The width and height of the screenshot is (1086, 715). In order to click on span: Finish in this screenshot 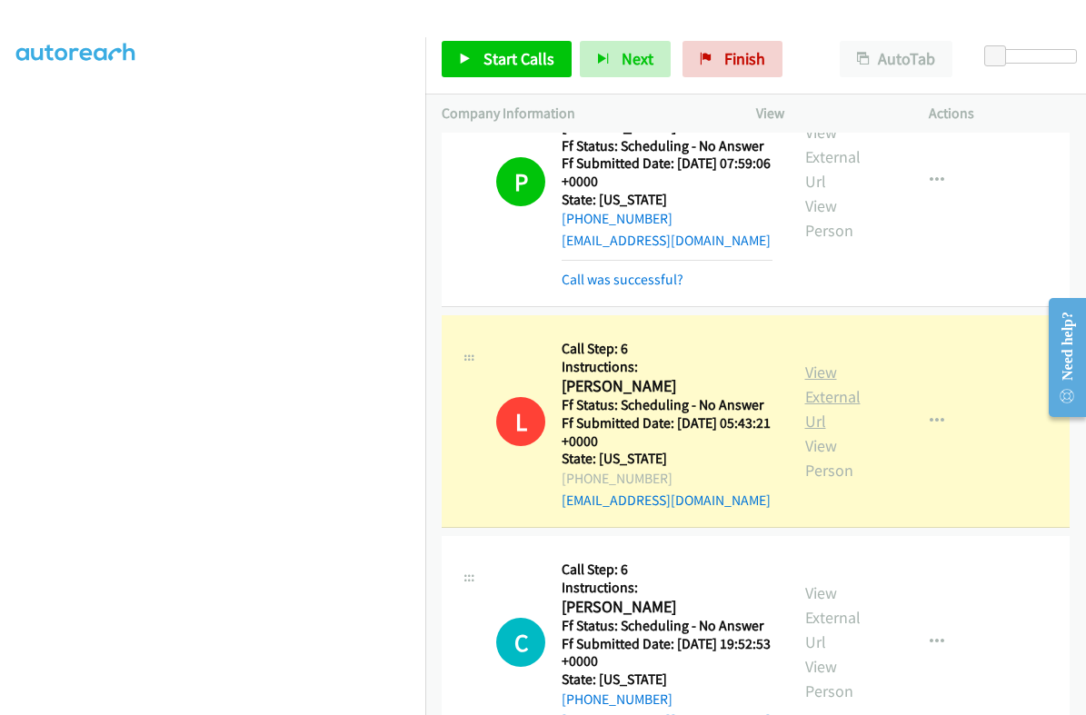, I will do `click(744, 58)`.